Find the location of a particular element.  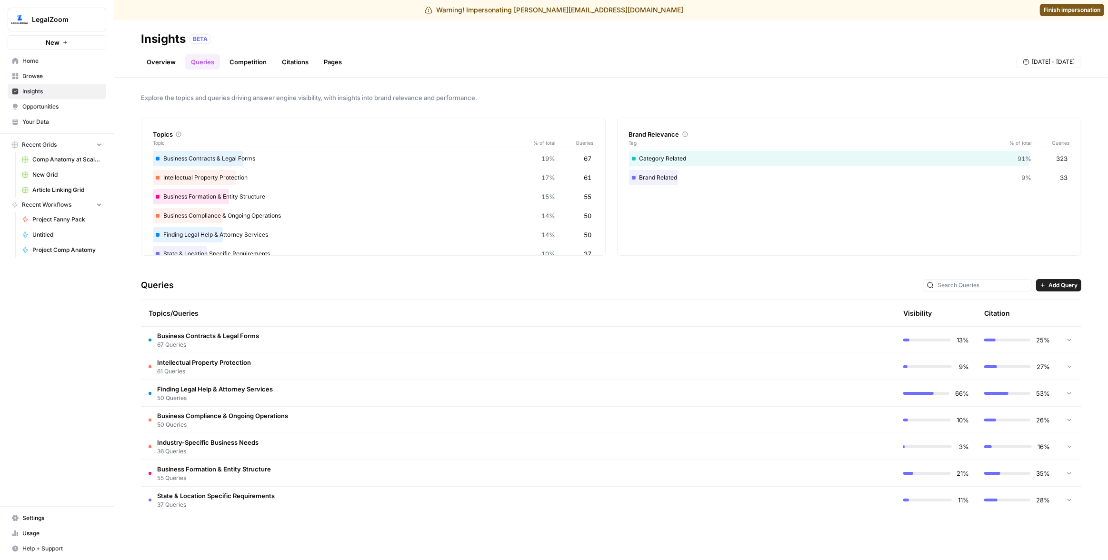

span: Explore the topics and queries driving answer engine visibility, with insights into brand relevan... is located at coordinates (611, 98).